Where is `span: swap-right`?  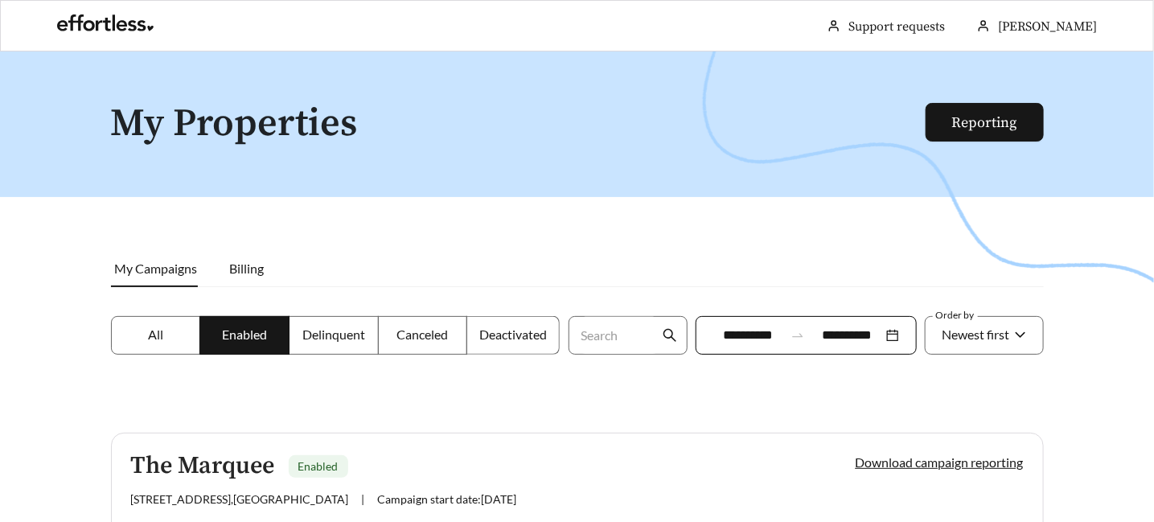 span: swap-right is located at coordinates (798, 335).